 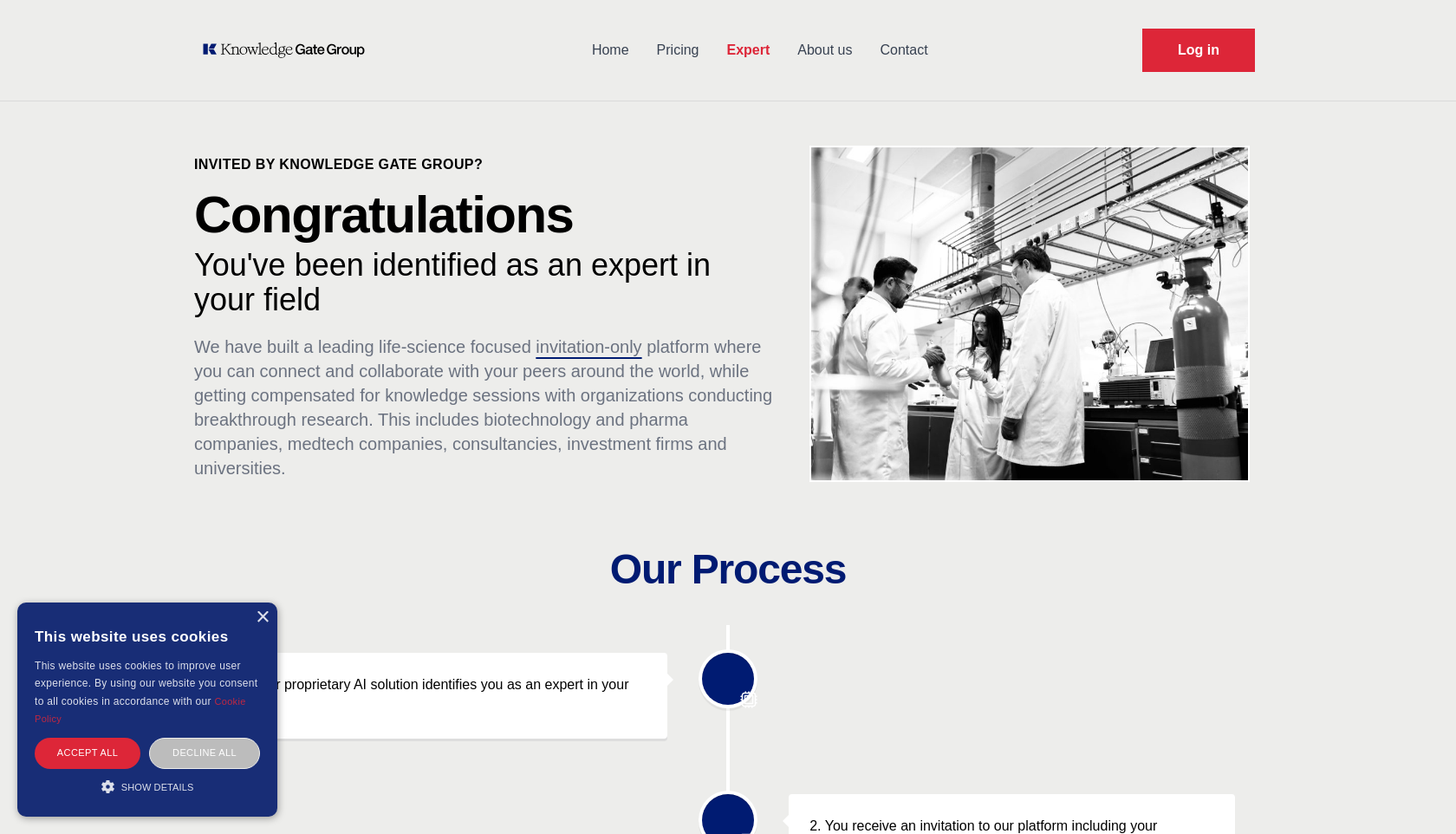 I want to click on span: Show details, so click(x=158, y=787).